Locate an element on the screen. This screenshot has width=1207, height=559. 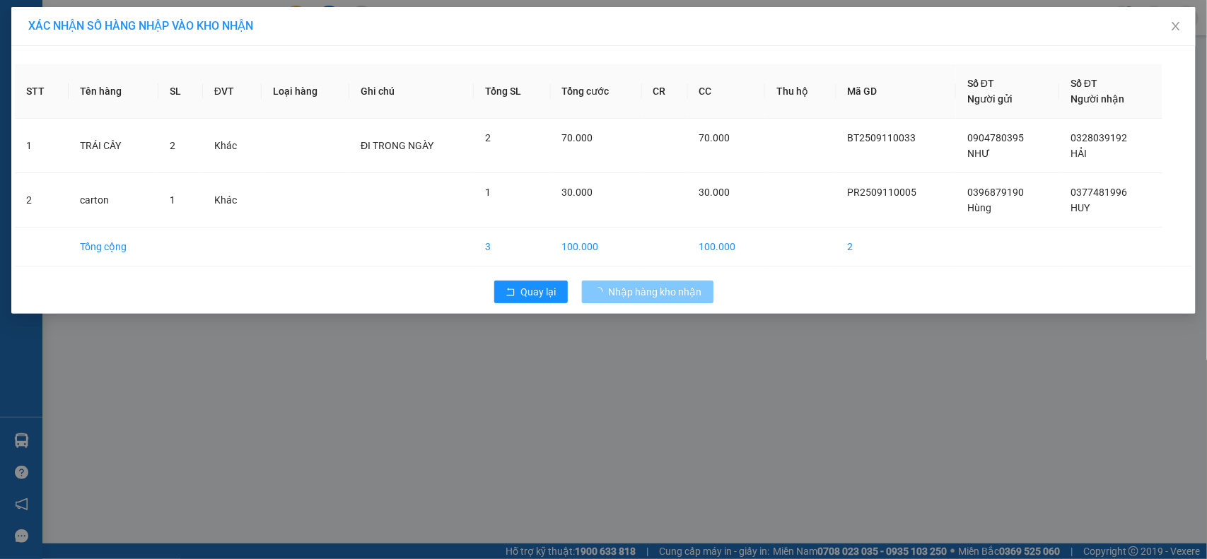
span: XÁC NHẬN SỐ HÀNG NHẬP VÀO KHO NHẬN is located at coordinates (141, 25).